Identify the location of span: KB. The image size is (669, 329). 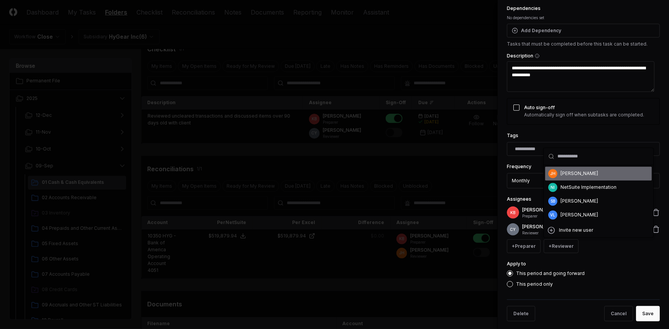
(513, 213).